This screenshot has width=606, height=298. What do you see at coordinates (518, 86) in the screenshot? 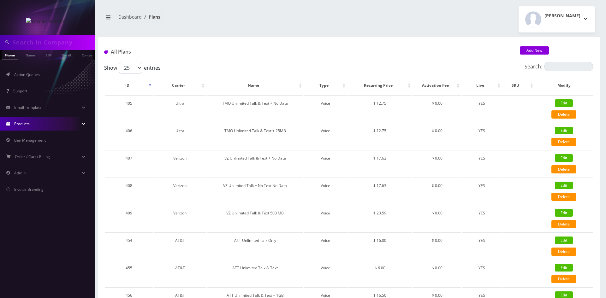
I see `th: SKU: activate to sort column ascending` at bounding box center [518, 86].